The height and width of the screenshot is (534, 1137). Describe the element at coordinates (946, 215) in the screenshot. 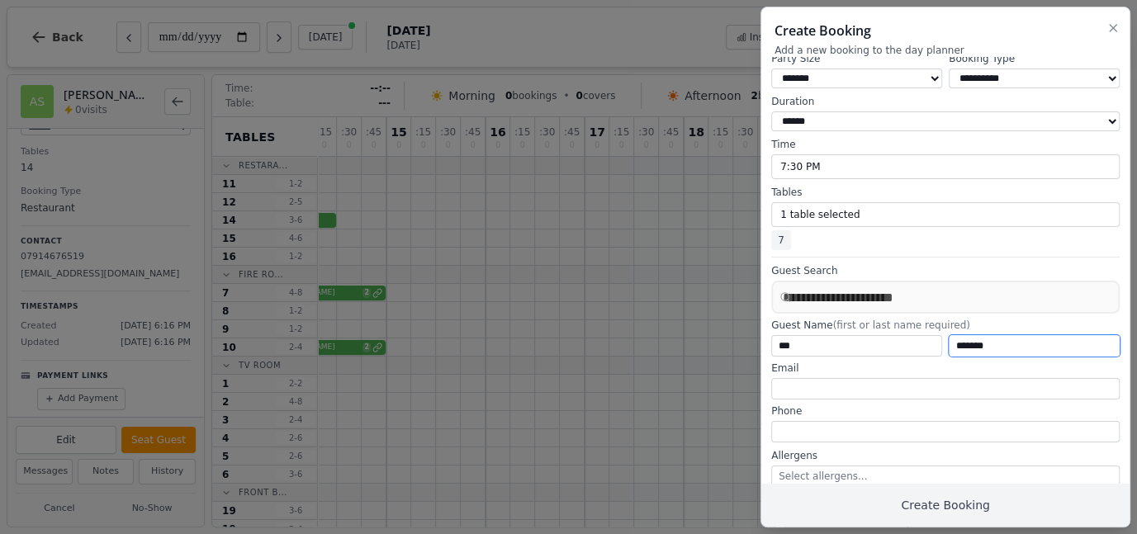

I see `button: 1 table selected` at that location.